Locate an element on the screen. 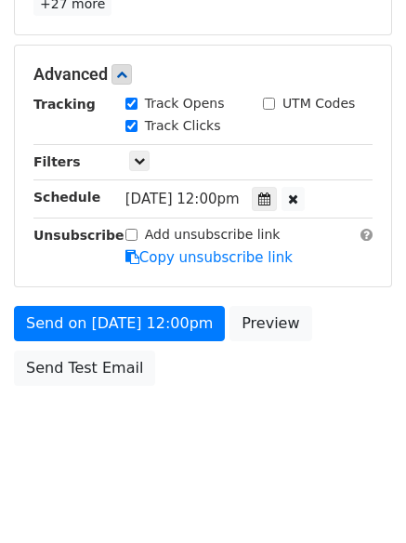  label: UTM Codes is located at coordinates (319, 103).